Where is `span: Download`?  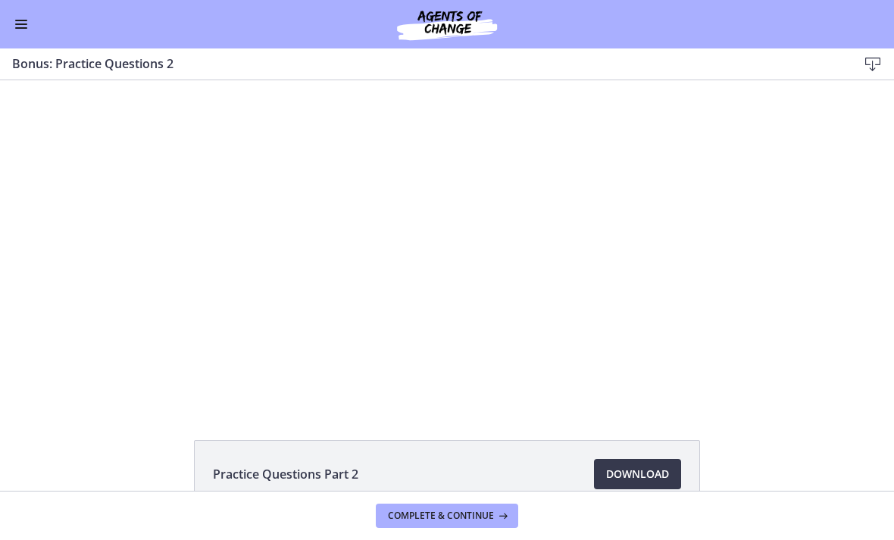 span: Download is located at coordinates (637, 475).